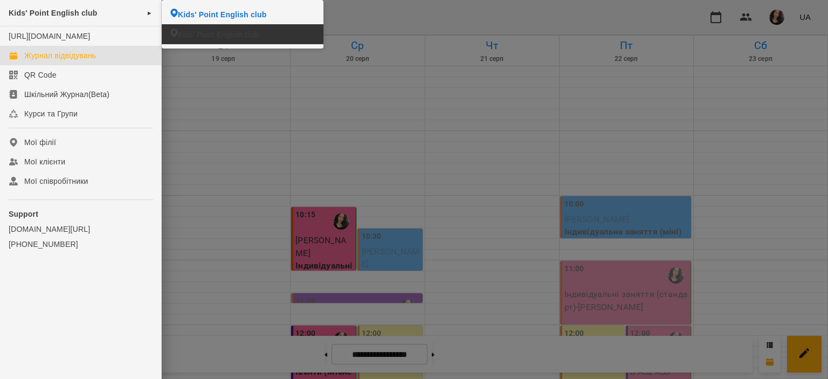 The width and height of the screenshot is (828, 379). What do you see at coordinates (56, 181) in the screenshot?
I see `div: Мої співробітники` at bounding box center [56, 181].